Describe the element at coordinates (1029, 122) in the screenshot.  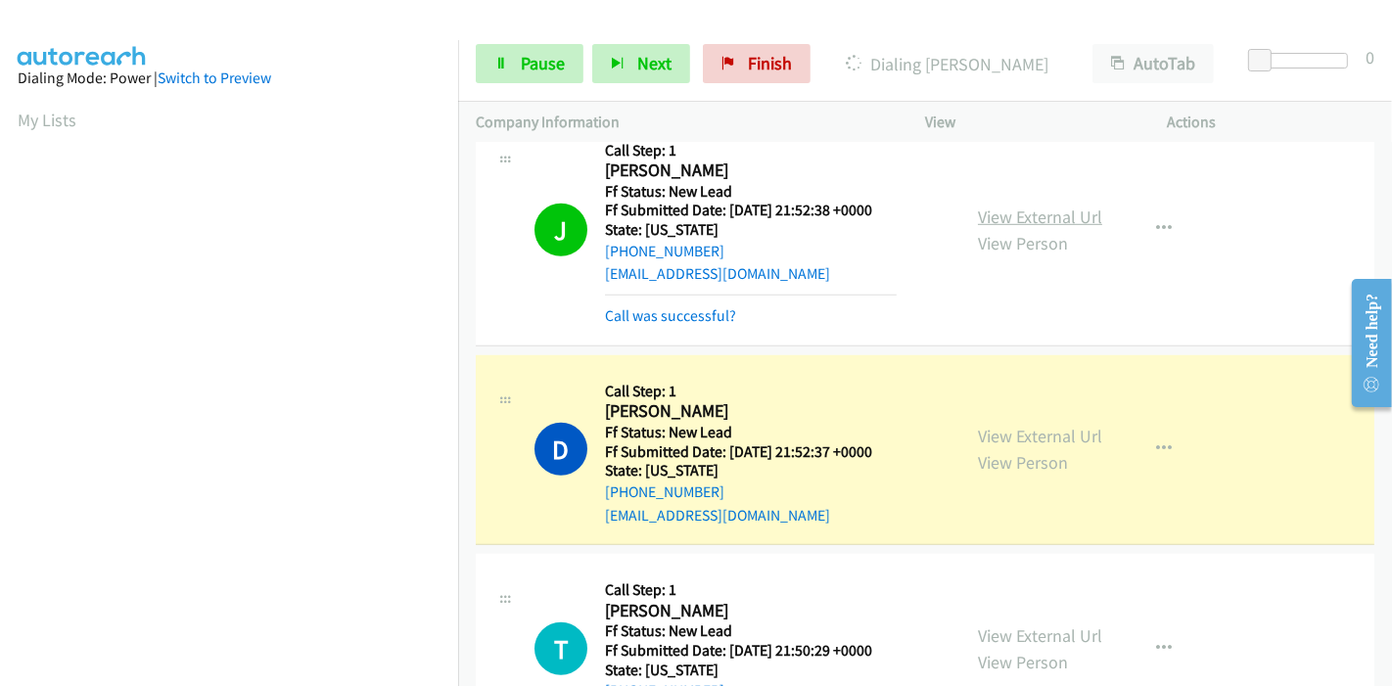
I see `p: View` at that location.